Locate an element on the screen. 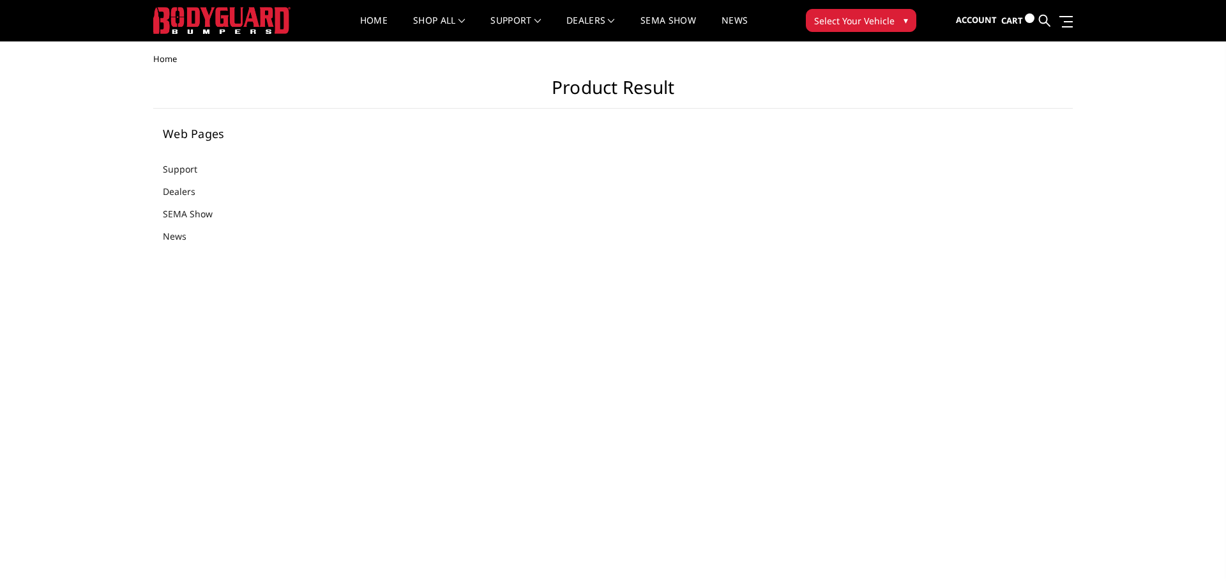  a: Cart is located at coordinates (1018, 20).